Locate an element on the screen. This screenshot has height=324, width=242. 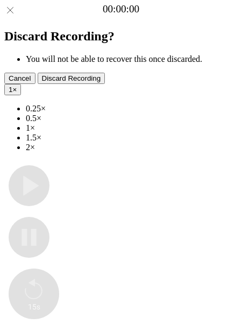
li: 0.5× is located at coordinates (132, 118).